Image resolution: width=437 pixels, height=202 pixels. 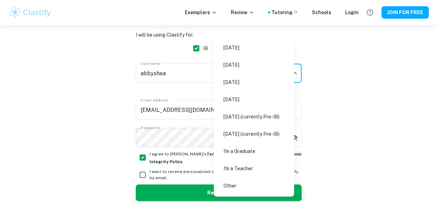 What do you see at coordinates (254, 186) in the screenshot?
I see `li: Other` at bounding box center [254, 186].